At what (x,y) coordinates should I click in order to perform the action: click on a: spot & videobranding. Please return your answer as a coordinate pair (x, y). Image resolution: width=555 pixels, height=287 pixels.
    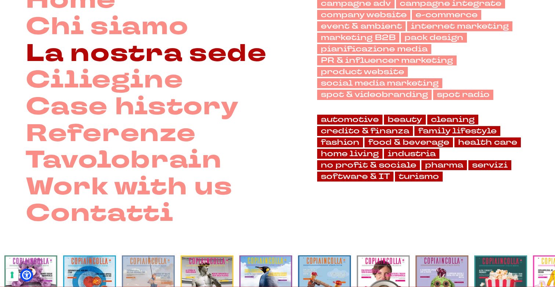
    Looking at the image, I should click on (375, 94).